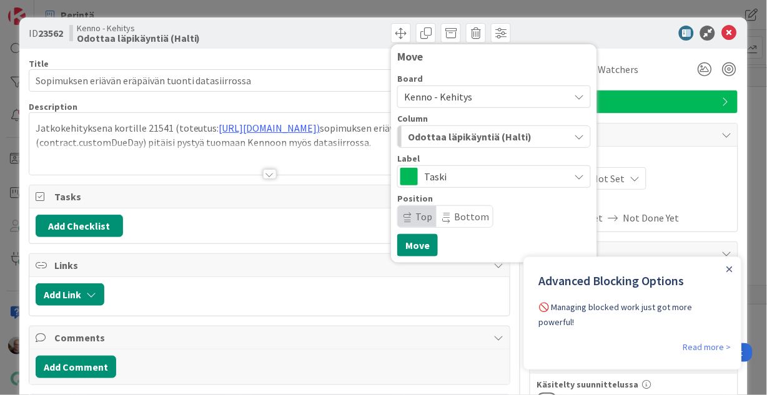 The image size is (767, 395). What do you see at coordinates (494, 57) in the screenshot?
I see `div: Move` at bounding box center [494, 57].